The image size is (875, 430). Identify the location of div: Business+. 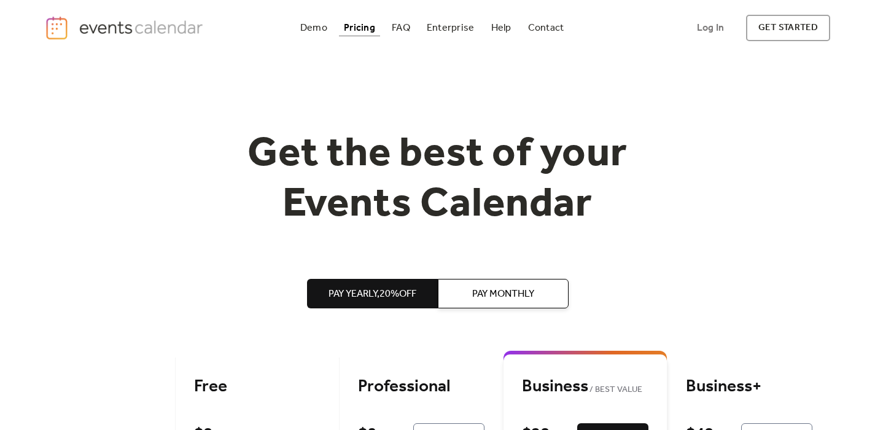
(749, 386).